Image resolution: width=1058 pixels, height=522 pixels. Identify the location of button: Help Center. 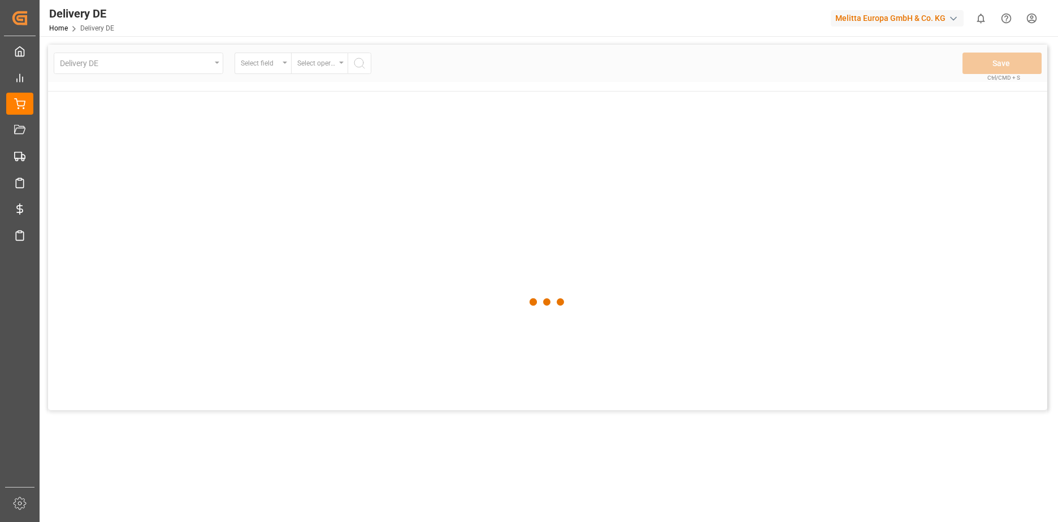
(1006, 18).